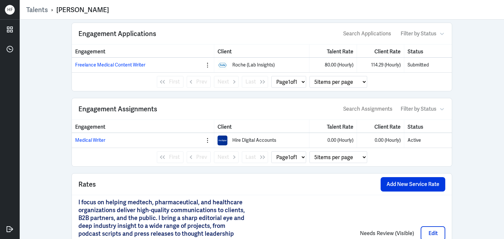 This screenshot has width=504, height=239. What do you see at coordinates (428, 140) in the screenshot?
I see `div: Active` at bounding box center [428, 140].